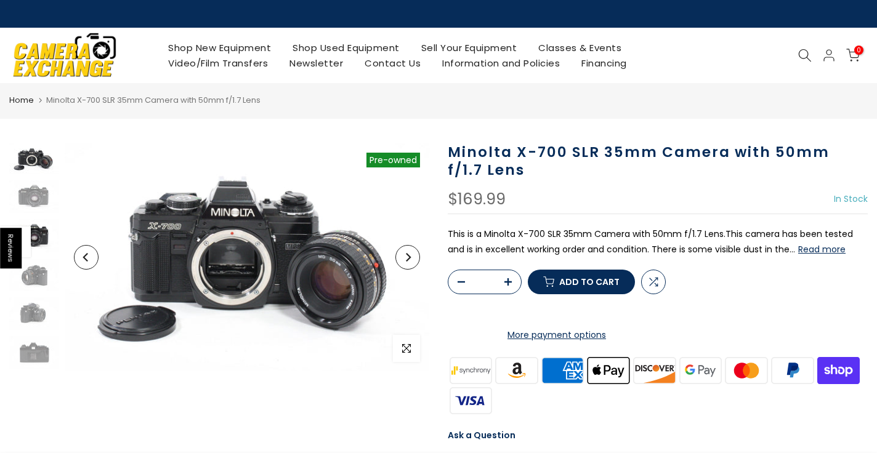  I want to click on a: More payment options, so click(557, 335).